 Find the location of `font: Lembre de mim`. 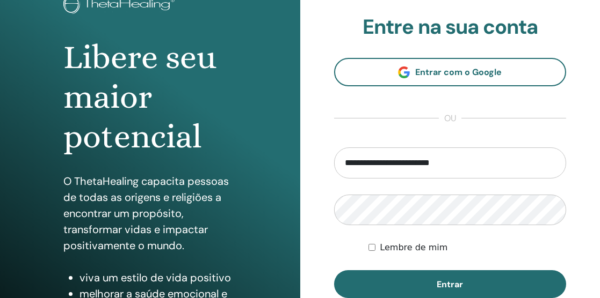

font: Lembre de mim is located at coordinates (413, 247).